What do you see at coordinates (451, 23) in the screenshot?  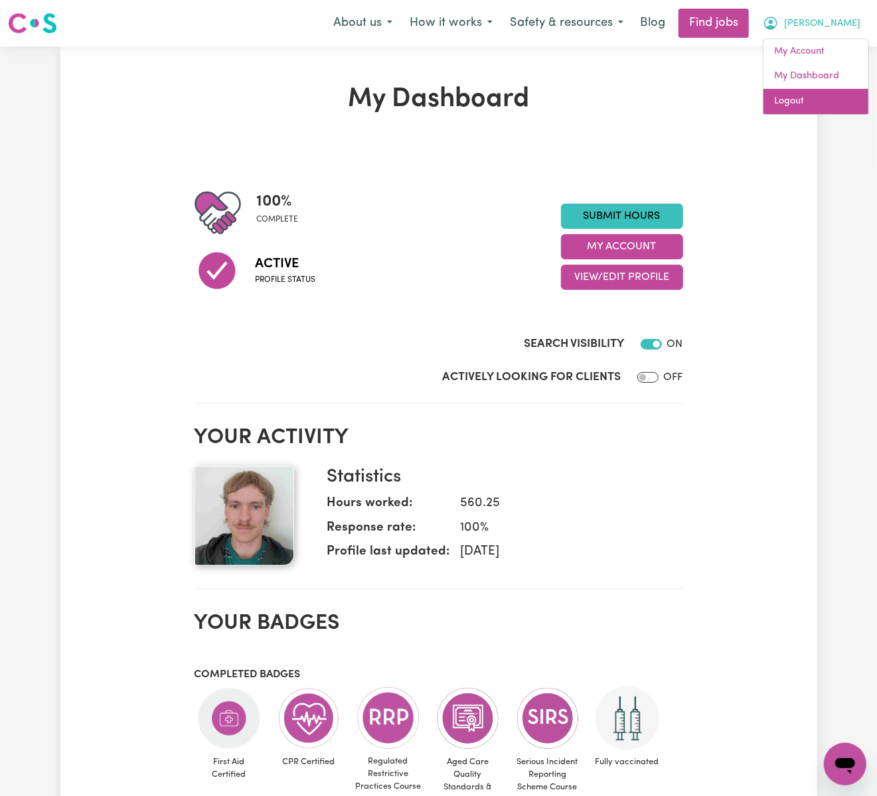 I see `button: How it works` at bounding box center [451, 23].